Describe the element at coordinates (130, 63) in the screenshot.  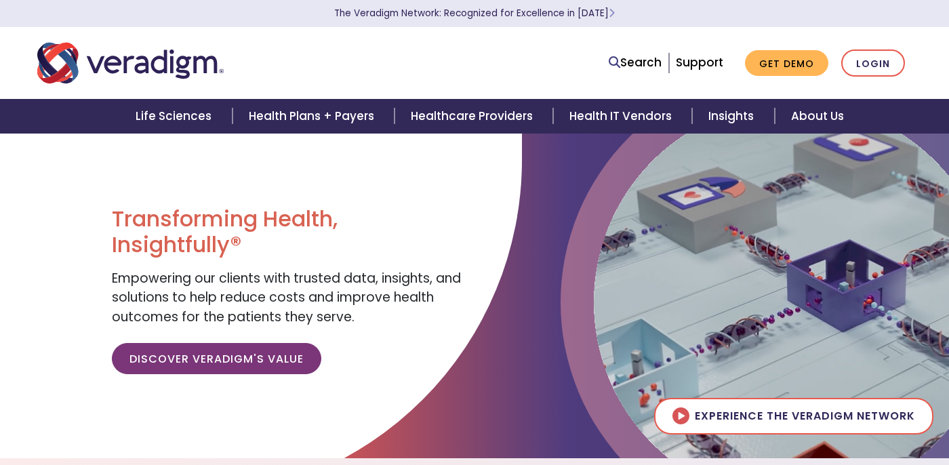
I see `img: Veradigm logo` at that location.